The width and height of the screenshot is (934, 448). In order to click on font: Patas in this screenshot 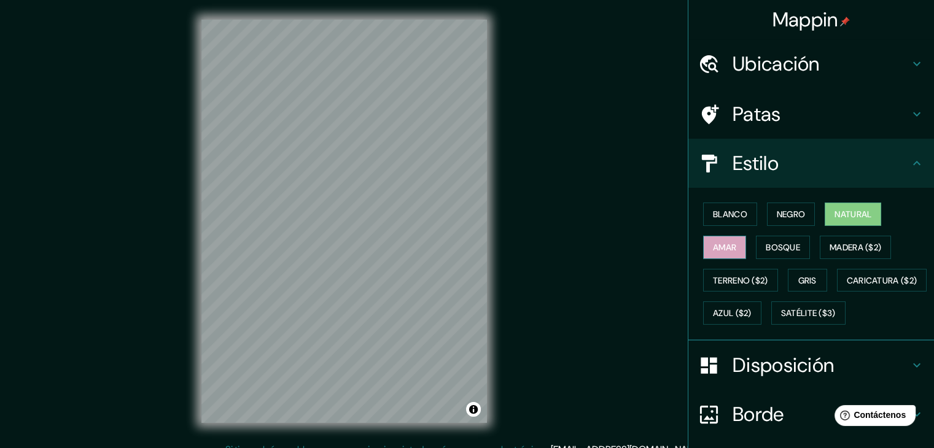, I will do `click(757, 114)`.